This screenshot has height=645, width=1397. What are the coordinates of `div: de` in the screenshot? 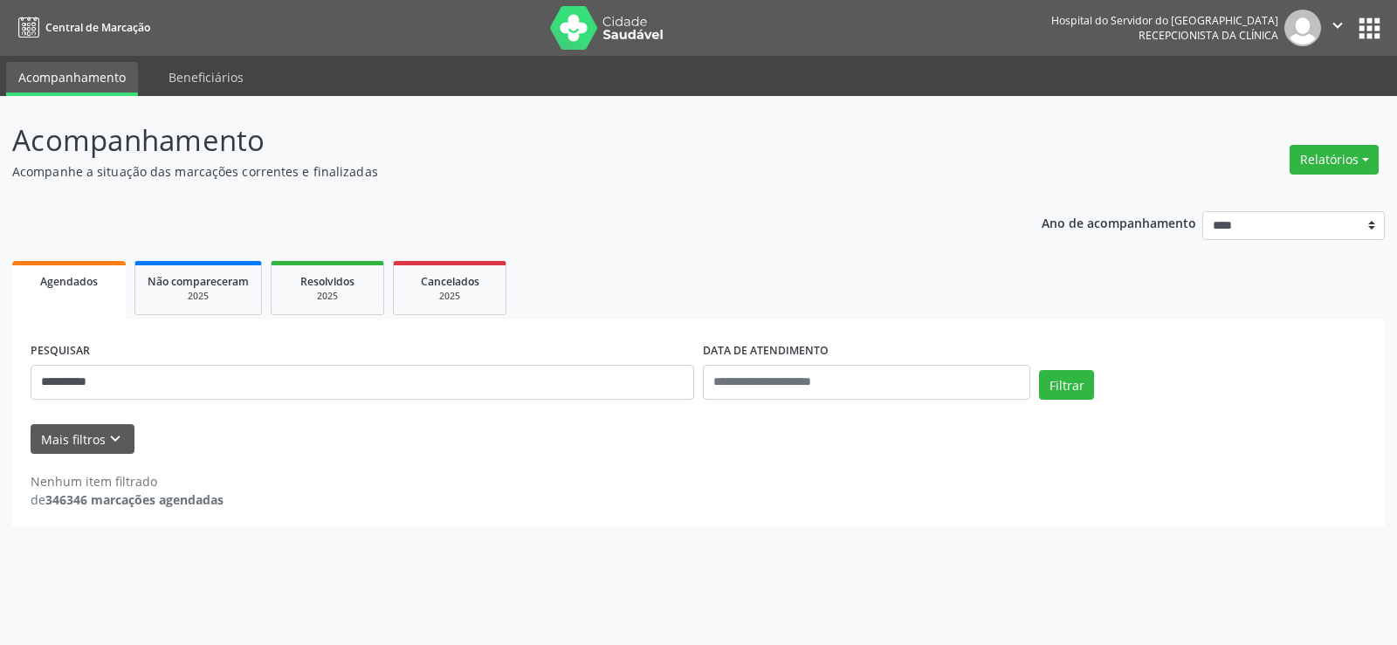 It's located at (127, 499).